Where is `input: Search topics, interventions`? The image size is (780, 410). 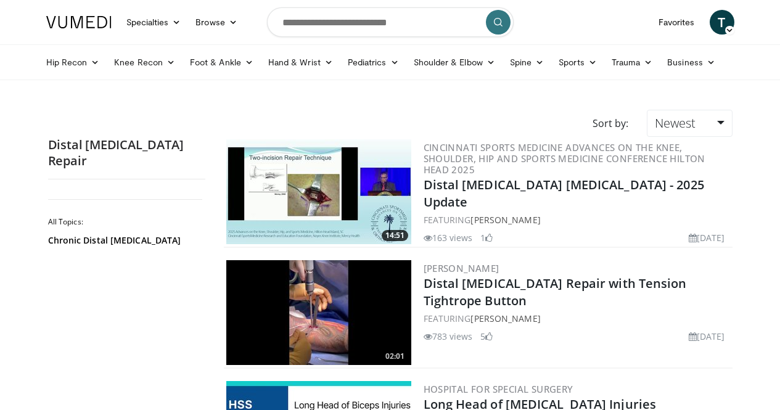
input: Search topics, interventions is located at coordinates (390, 22).